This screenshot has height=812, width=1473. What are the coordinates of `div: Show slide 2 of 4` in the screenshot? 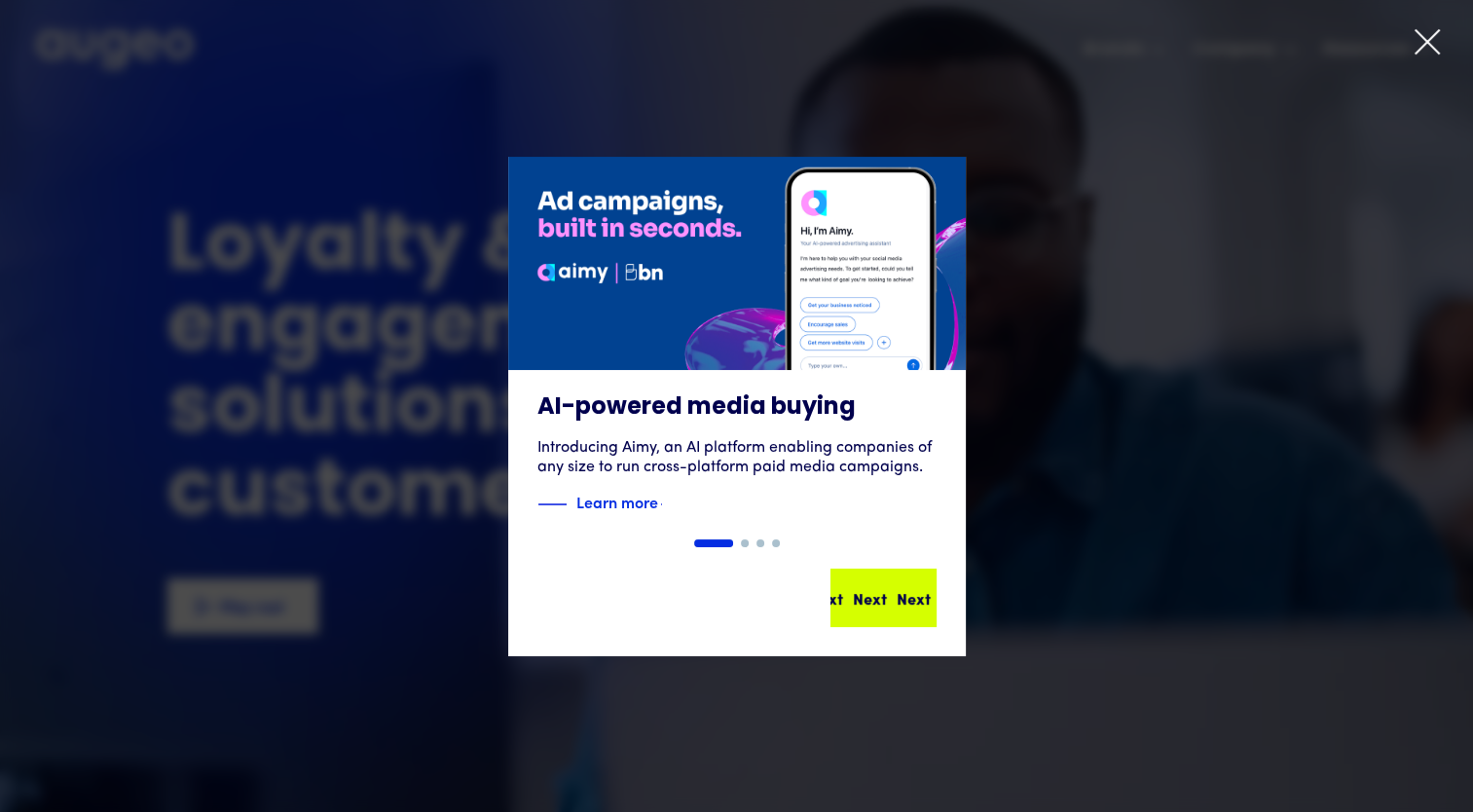 It's located at (745, 543).